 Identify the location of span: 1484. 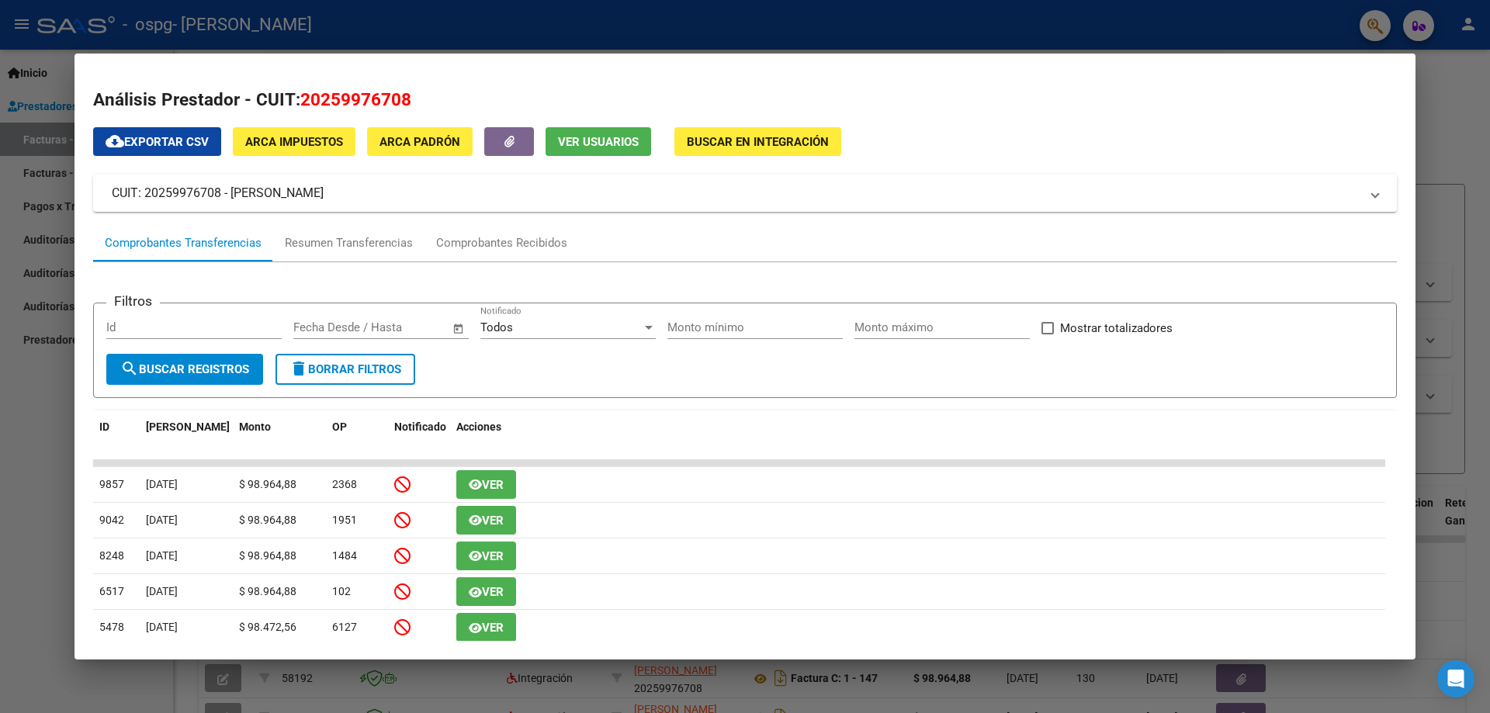
(345, 556).